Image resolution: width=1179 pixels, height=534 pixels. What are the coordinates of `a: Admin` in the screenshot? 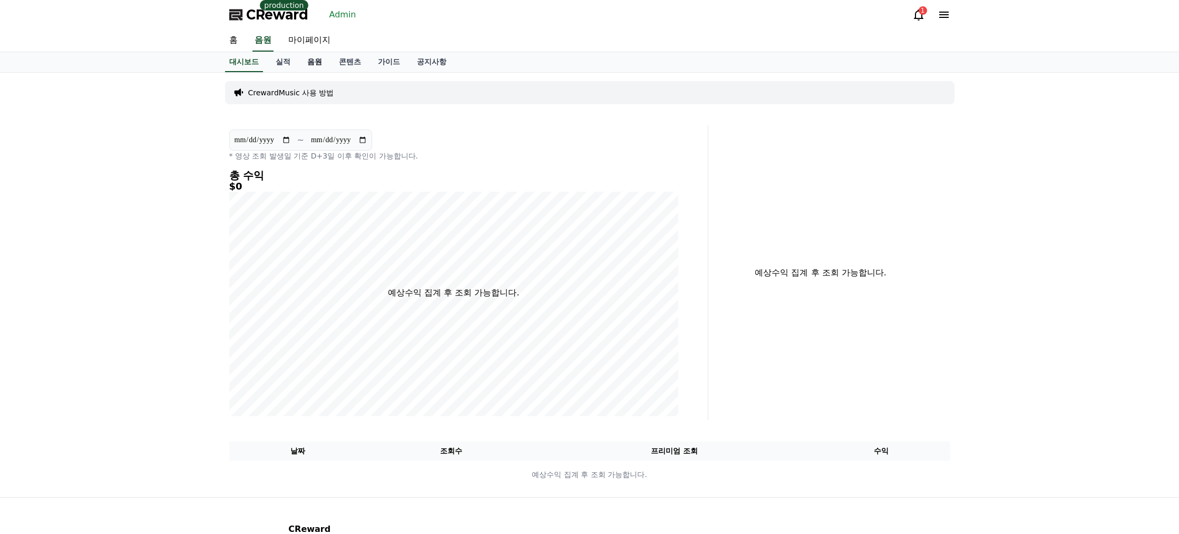 It's located at (343, 15).